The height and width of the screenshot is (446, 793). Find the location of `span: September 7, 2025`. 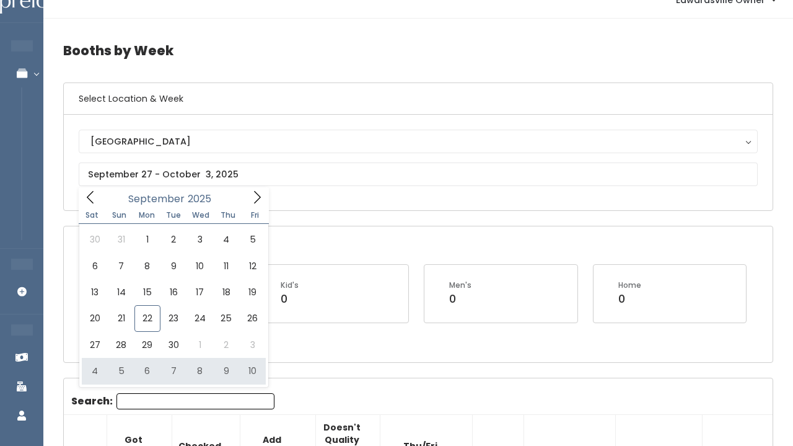

span: September 7, 2025 is located at coordinates (121, 266).